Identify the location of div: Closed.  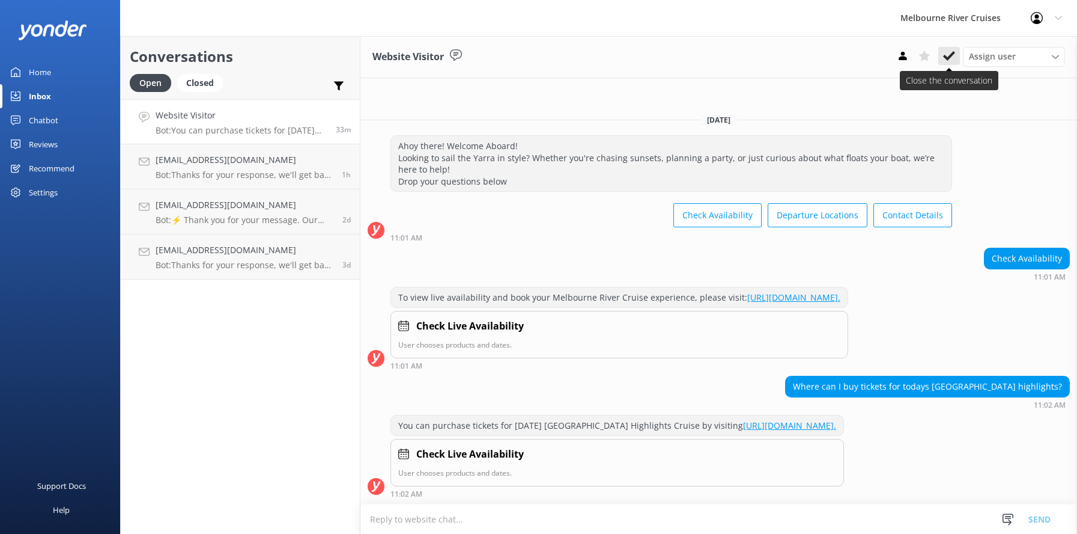
(200, 83).